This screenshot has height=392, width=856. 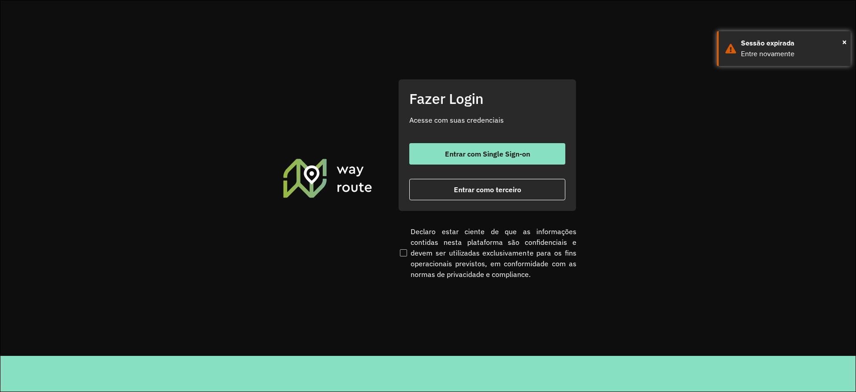 I want to click on label: Declaro estar ciente de que as informações contidas nesta plataforma são confidenciais e devem se..., so click(x=487, y=253).